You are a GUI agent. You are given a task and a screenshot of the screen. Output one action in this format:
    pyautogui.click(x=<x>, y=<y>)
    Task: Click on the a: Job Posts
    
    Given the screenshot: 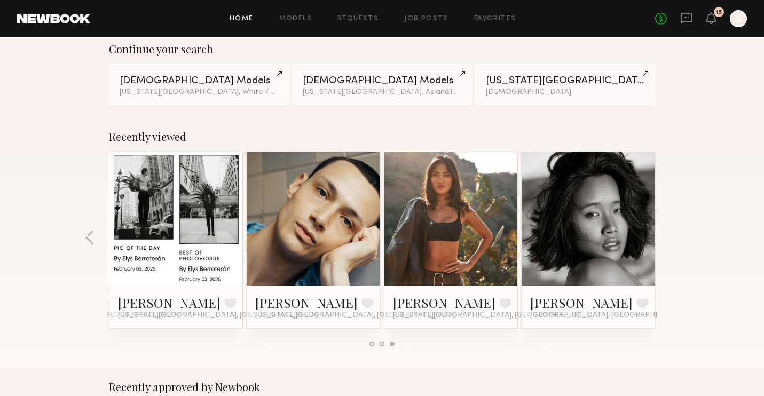 What is the action you would take?
    pyautogui.click(x=426, y=19)
    